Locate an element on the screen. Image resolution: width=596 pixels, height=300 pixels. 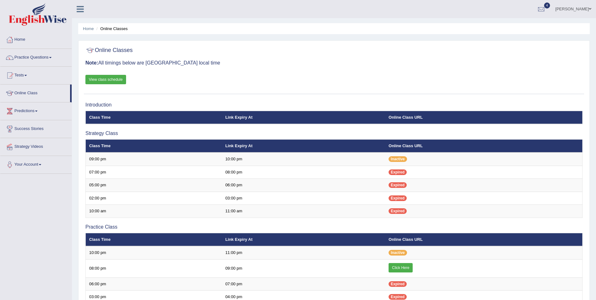
td: 10:00 am is located at coordinates (154, 211).